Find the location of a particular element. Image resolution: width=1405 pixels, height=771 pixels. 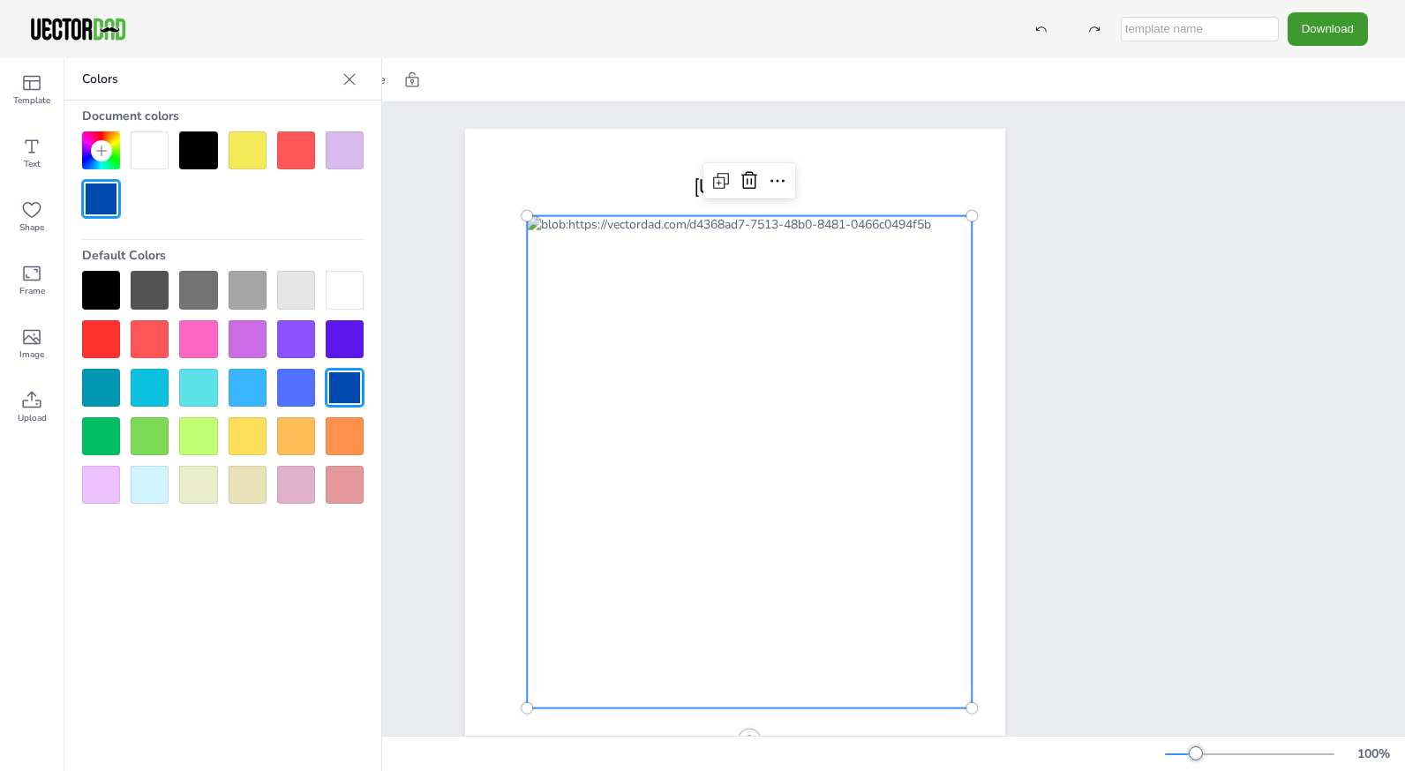

span: Template is located at coordinates (32, 101).